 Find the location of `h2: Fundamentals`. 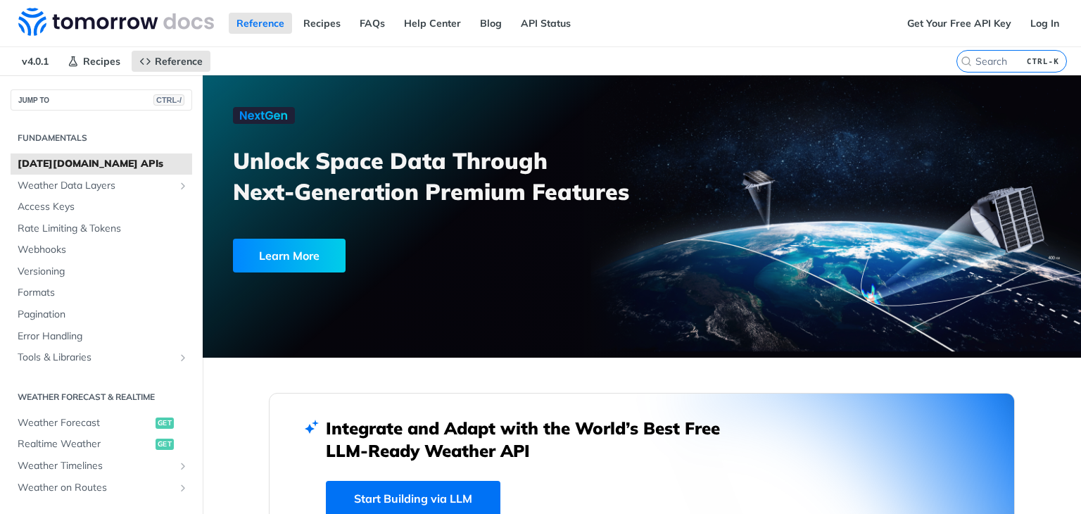

h2: Fundamentals is located at coordinates (101, 138).